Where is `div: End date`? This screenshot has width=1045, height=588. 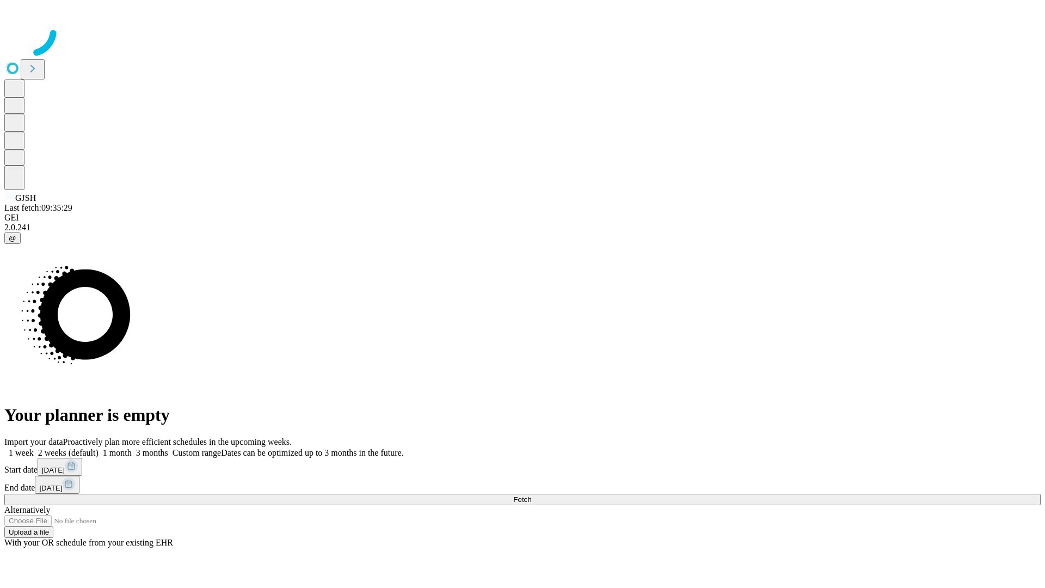
div: End date is located at coordinates (523, 485).